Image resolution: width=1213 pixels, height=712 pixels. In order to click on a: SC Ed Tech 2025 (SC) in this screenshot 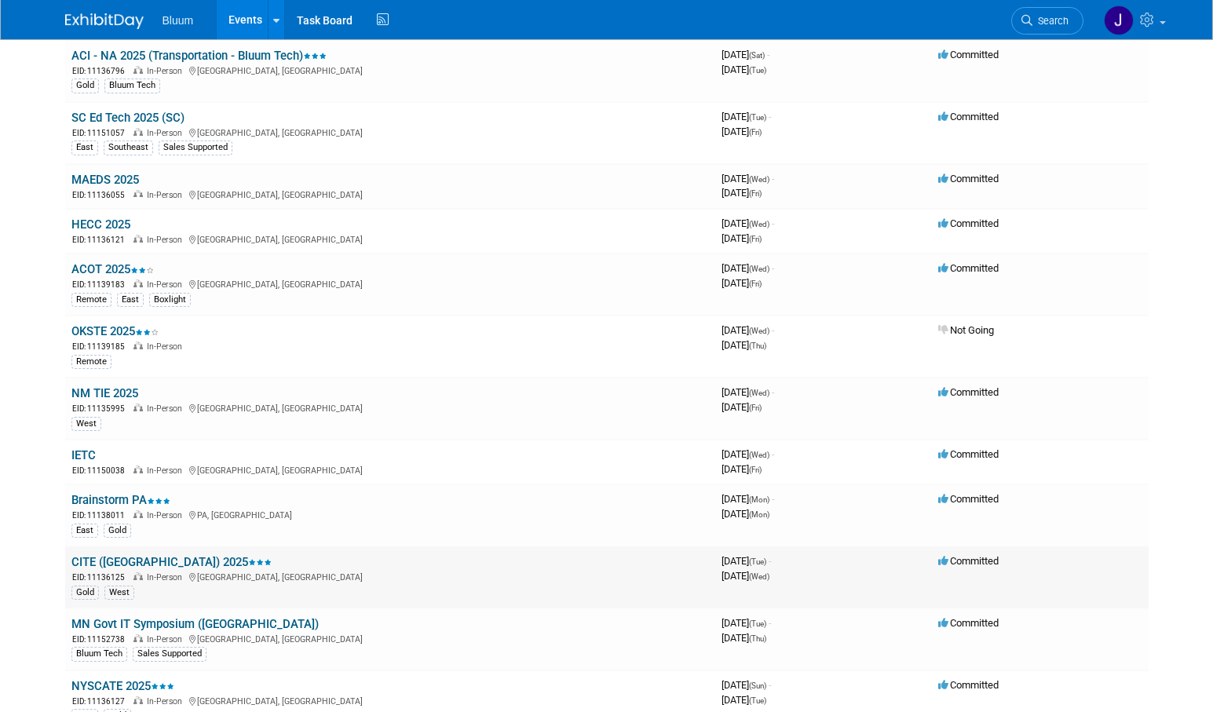, I will do `click(128, 118)`.